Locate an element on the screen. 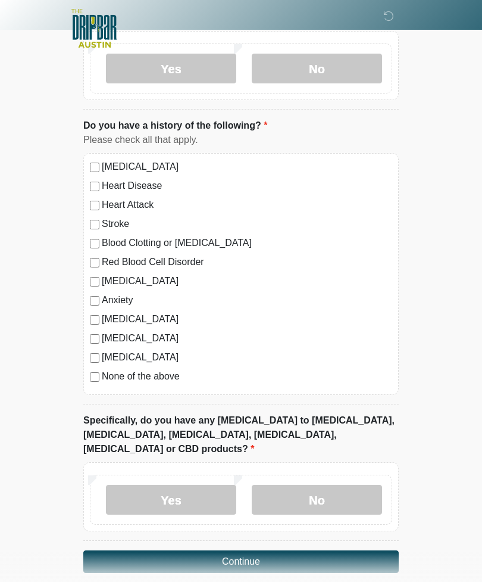 This screenshot has width=482, height=582. label: Do you have a history of the following? is located at coordinates (175, 126).